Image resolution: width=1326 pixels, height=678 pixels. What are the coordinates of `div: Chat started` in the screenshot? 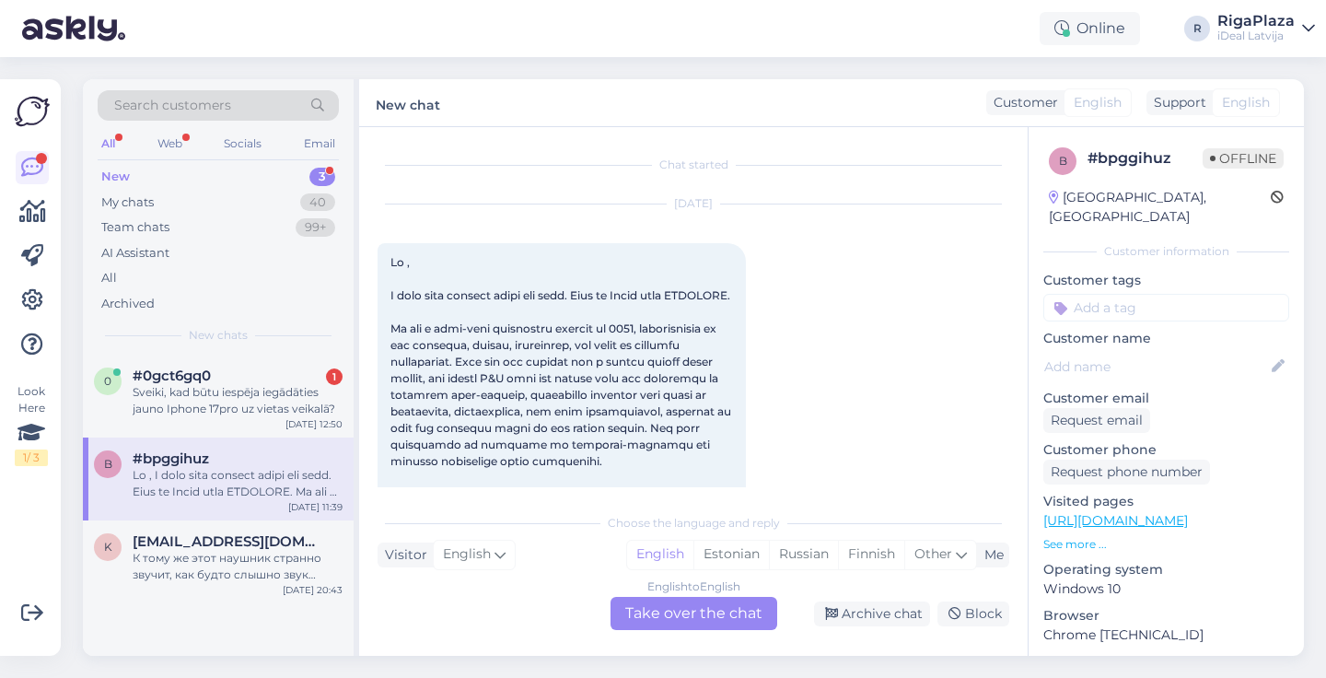 It's located at (693, 165).